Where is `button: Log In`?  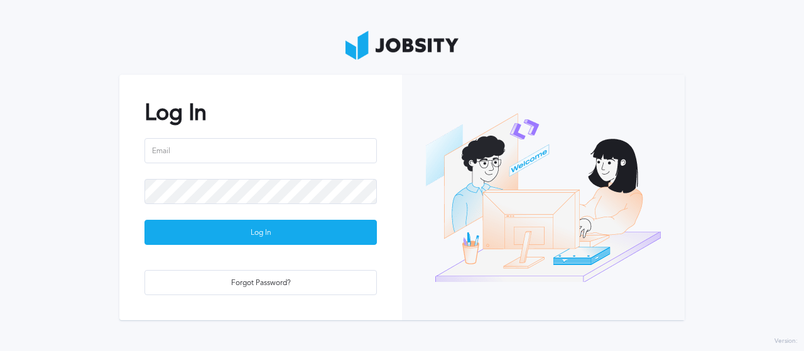
button: Log In is located at coordinates (261, 233).